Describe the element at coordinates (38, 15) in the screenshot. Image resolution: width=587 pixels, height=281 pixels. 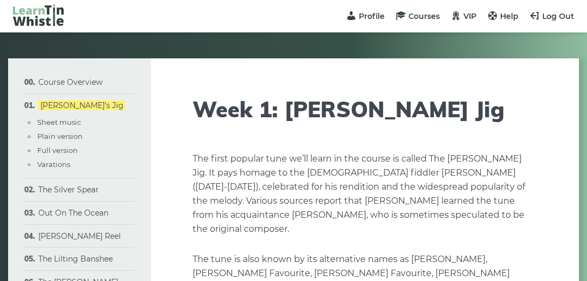
I see `img: LearnTinWhistle.com` at that location.